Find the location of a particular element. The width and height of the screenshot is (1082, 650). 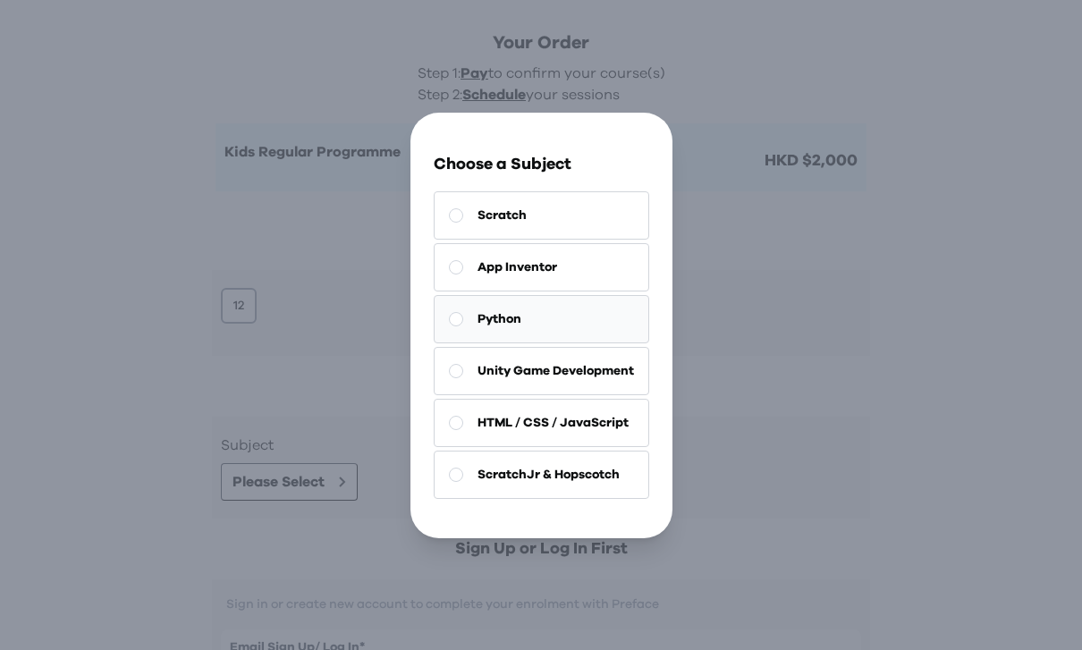

button: Unity Game Development is located at coordinates (541, 371).